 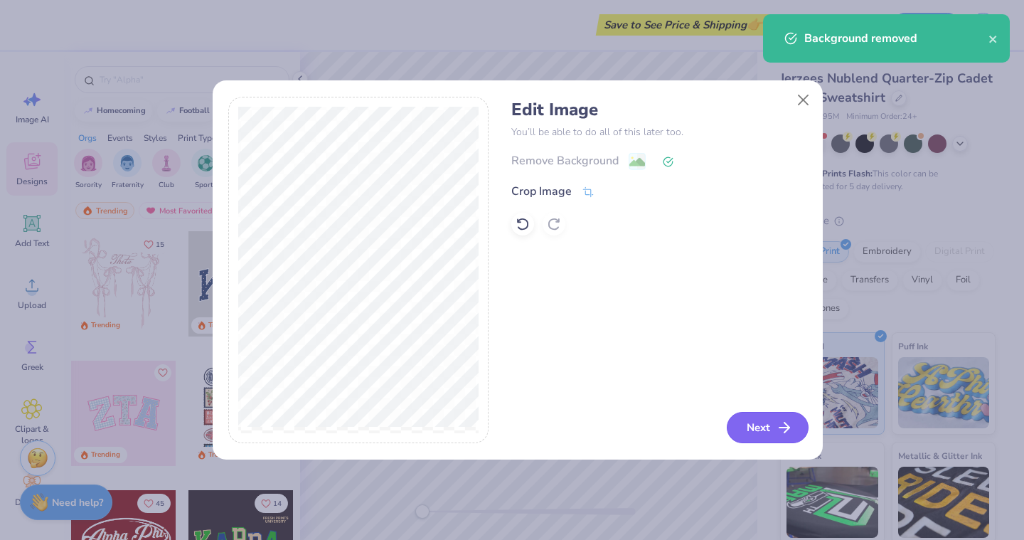 I want to click on button: Close, so click(x=803, y=100).